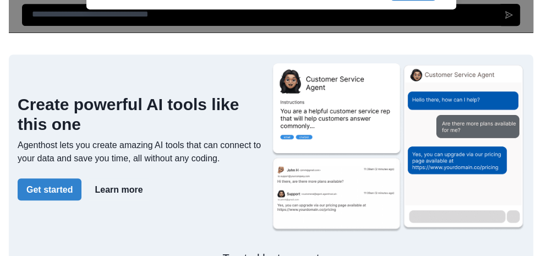 This screenshot has height=256, width=542. I want to click on button: Privacy Settings, so click(485, 20).